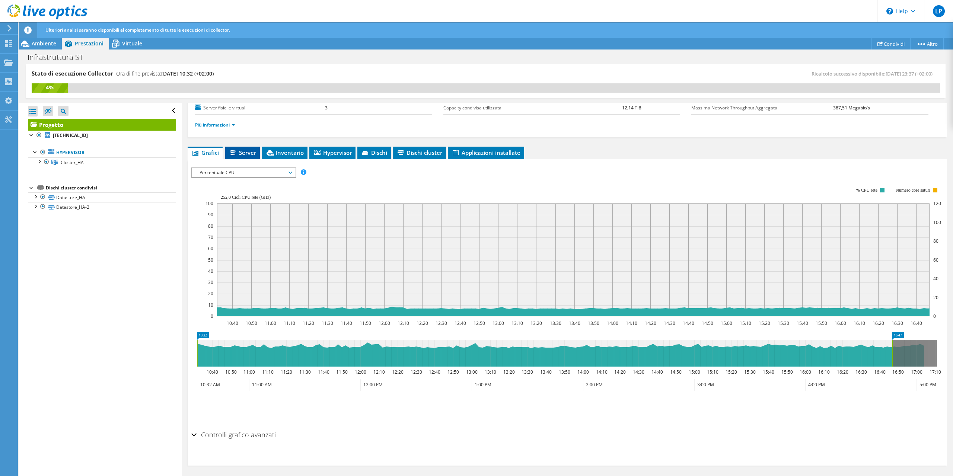 The image size is (953, 476). I want to click on text: 14:50, so click(707, 323).